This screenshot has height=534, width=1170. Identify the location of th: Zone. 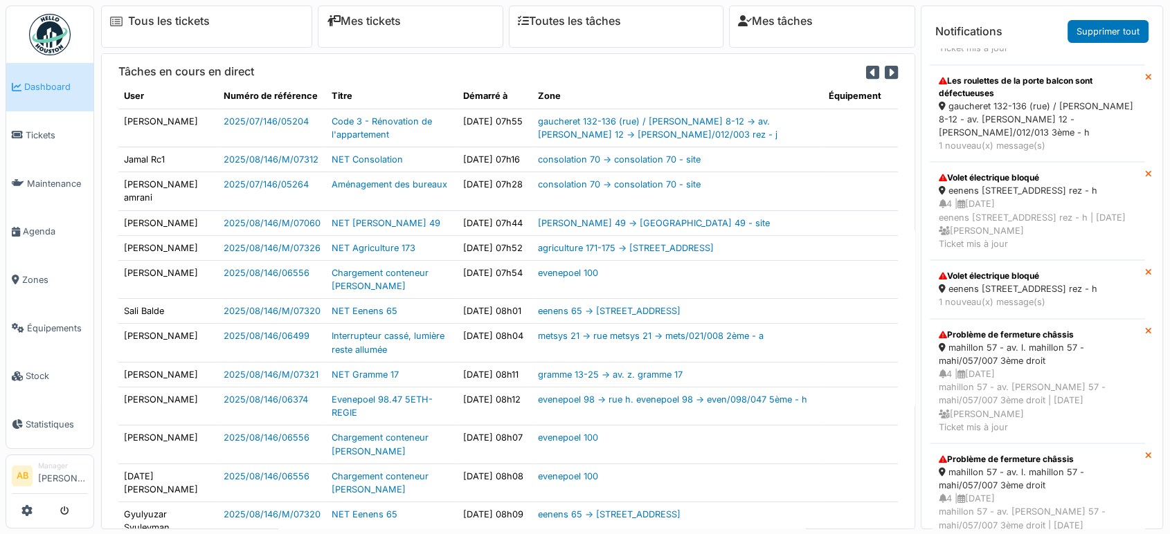
(678, 96).